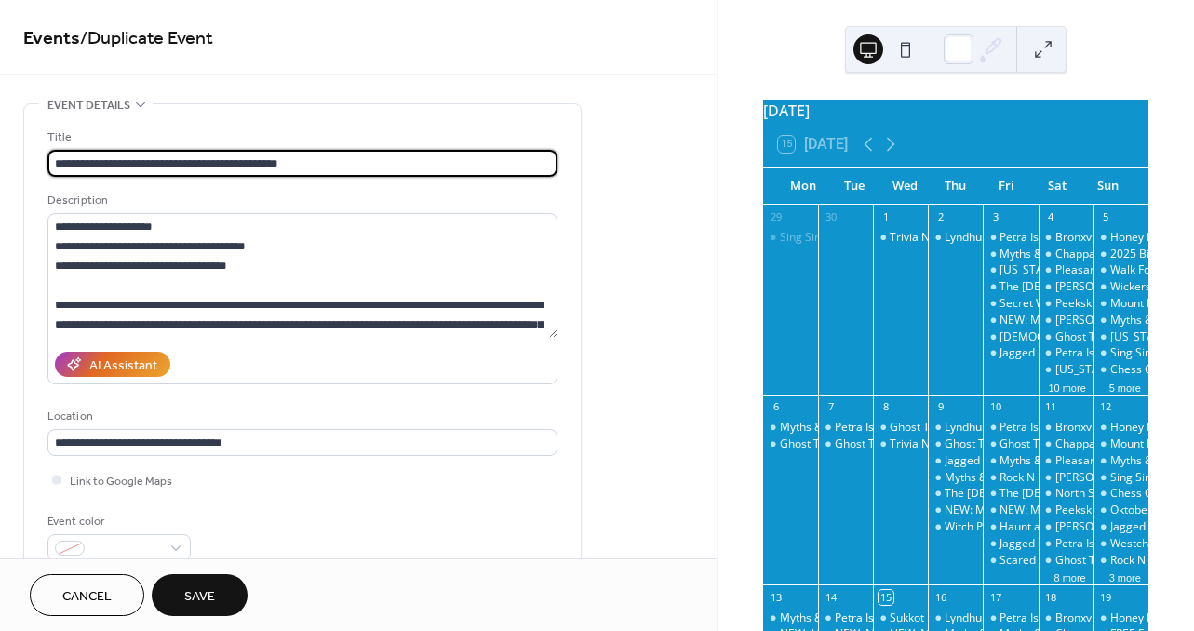 The height and width of the screenshot is (631, 1194). What do you see at coordinates (1010, 527) in the screenshot?
I see `div: Haunt at Wildcliff` at bounding box center [1010, 527].